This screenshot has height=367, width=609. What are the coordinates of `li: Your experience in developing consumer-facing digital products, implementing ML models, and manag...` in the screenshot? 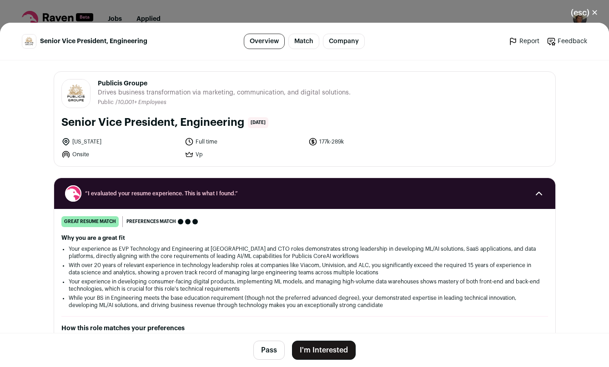 It's located at (305, 286).